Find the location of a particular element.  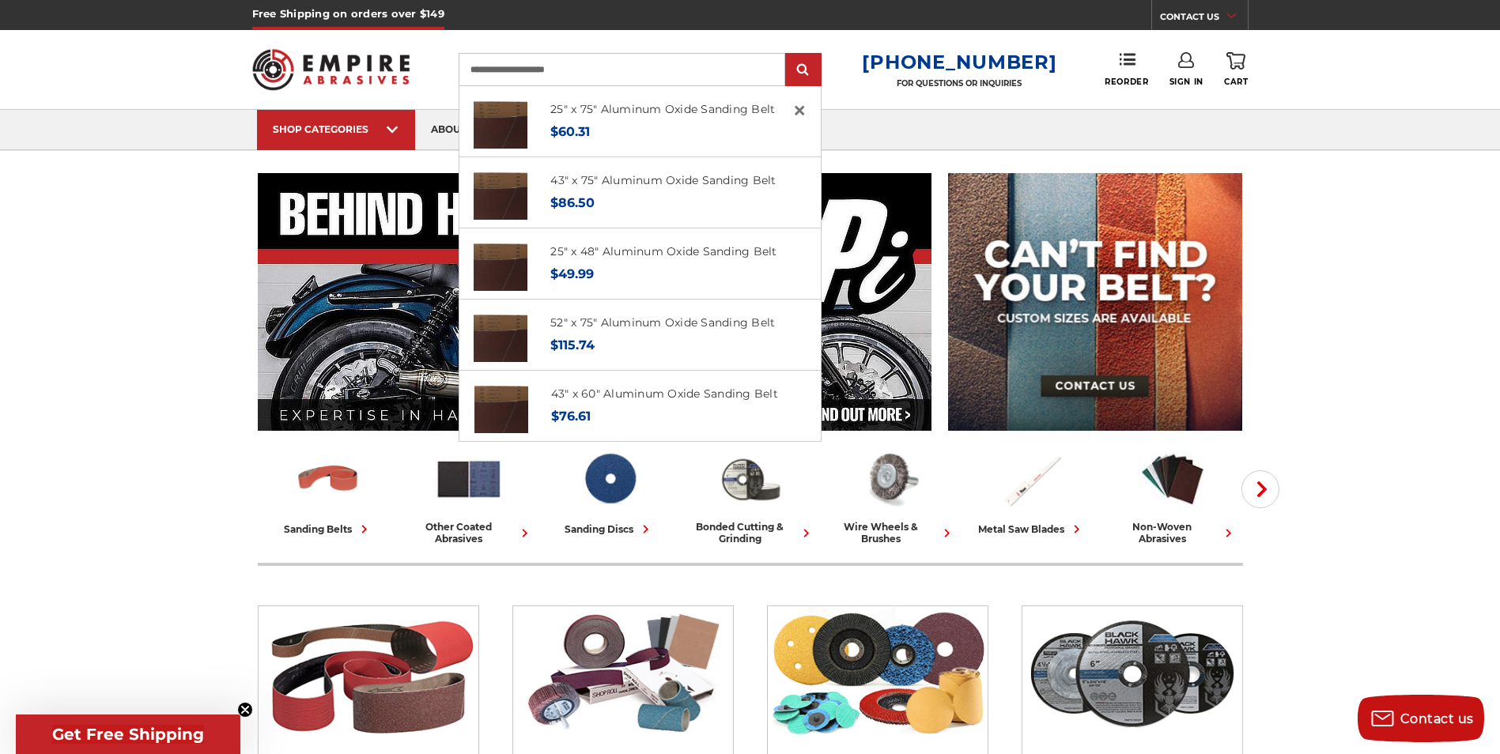

span: Reorder is located at coordinates (1126, 81).